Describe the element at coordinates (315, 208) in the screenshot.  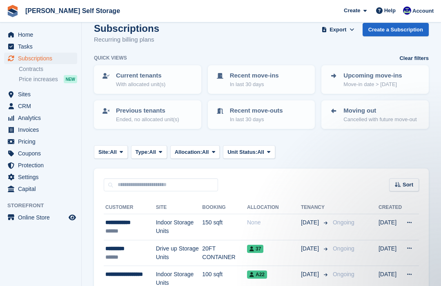
I see `th: Tenancy` at that location.